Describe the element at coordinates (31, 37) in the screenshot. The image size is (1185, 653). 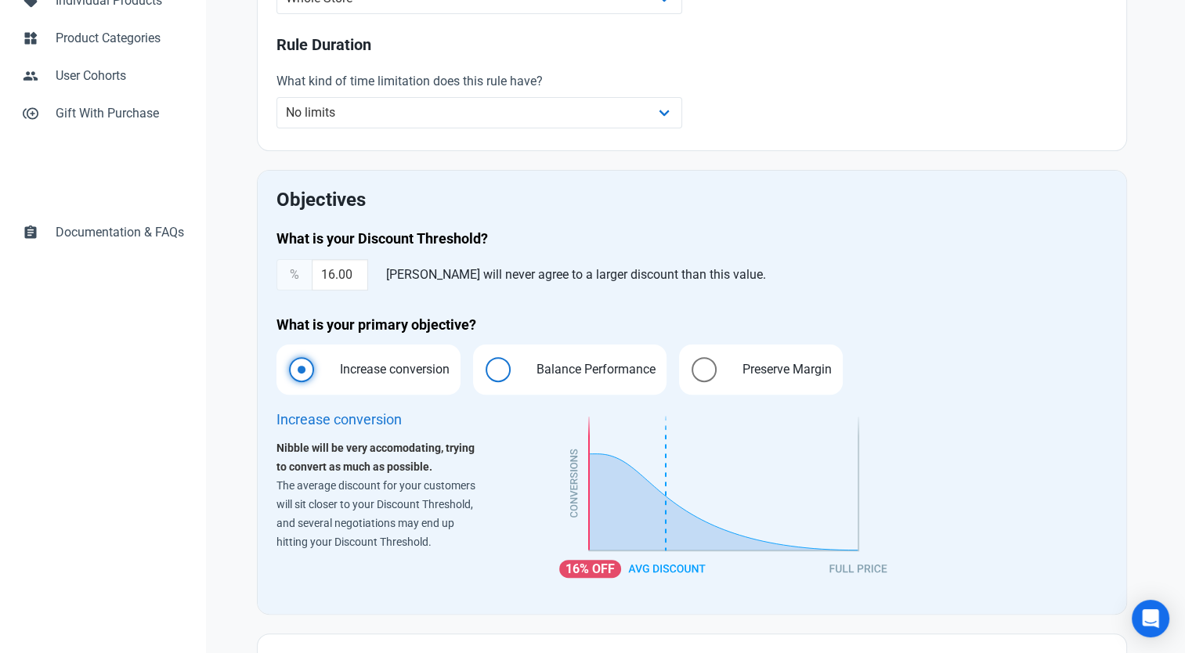
I see `span: widgets` at that location.